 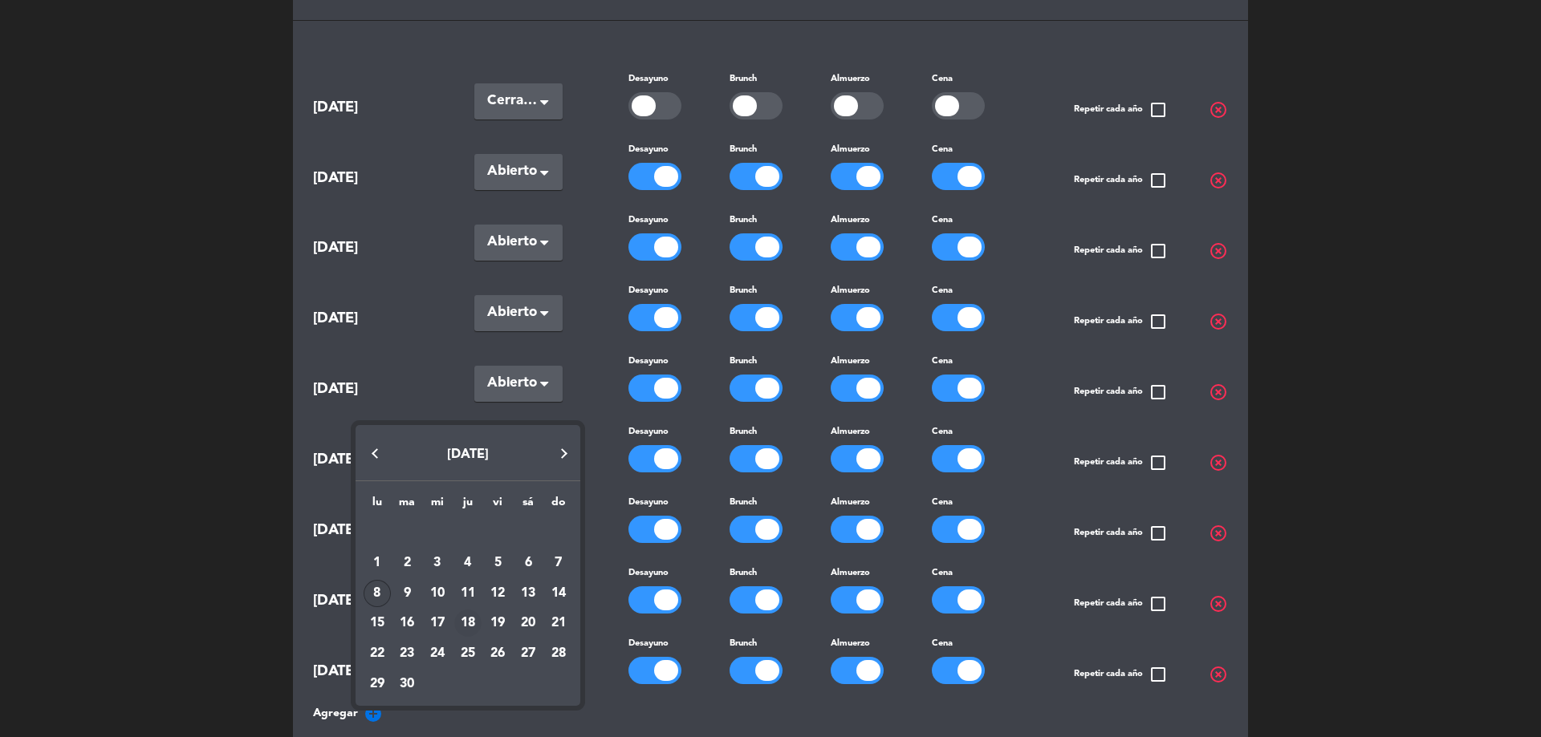 I want to click on td: 27 de septiembre de 2025, so click(x=528, y=654).